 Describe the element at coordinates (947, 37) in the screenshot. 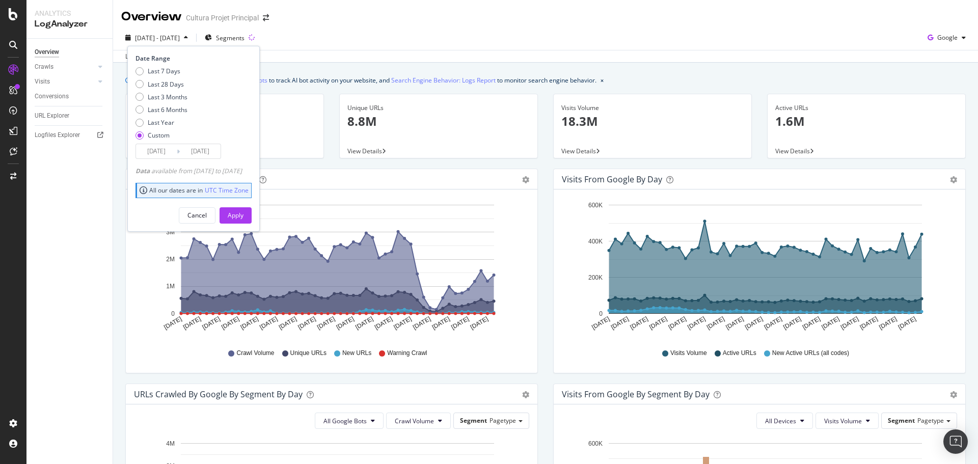

I see `span: Google` at that location.